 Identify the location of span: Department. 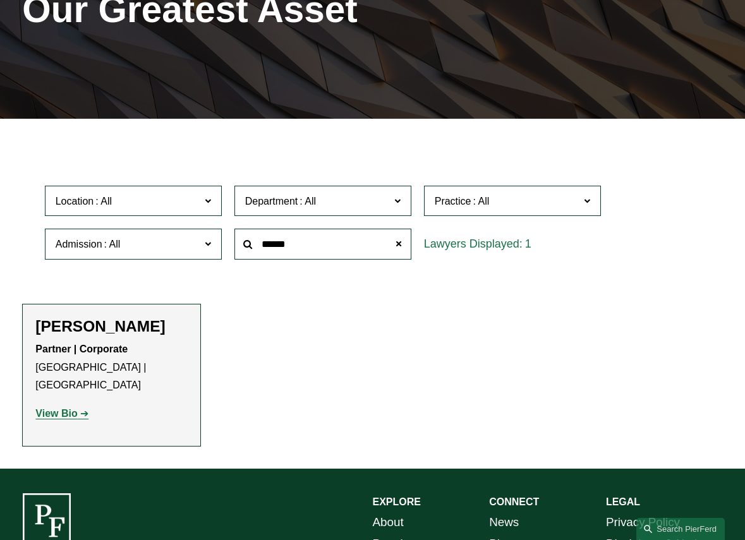
(272, 201).